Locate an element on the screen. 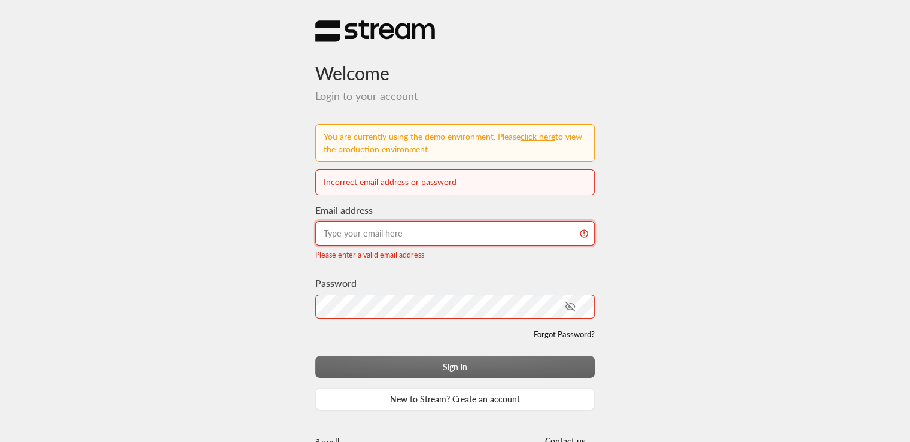 This screenshot has height=442, width=910. div: Incorrect email address or password is located at coordinates (455, 182).